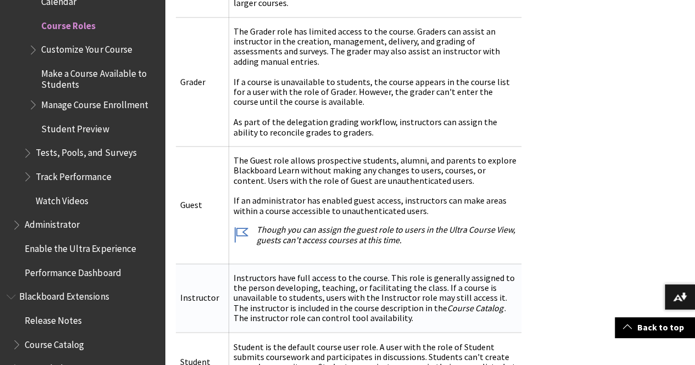  I want to click on span: Make a Course Available to Students, so click(99, 77).